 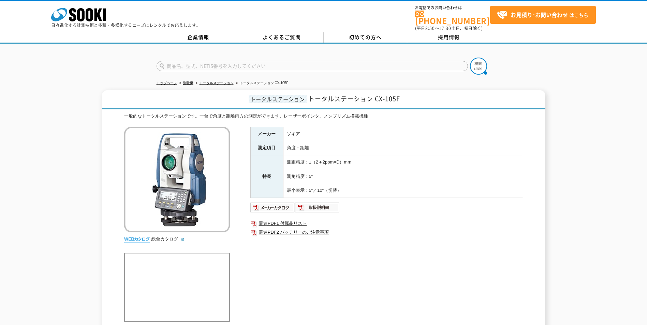 I want to click on img: メーカーカタログ, so click(x=273, y=208).